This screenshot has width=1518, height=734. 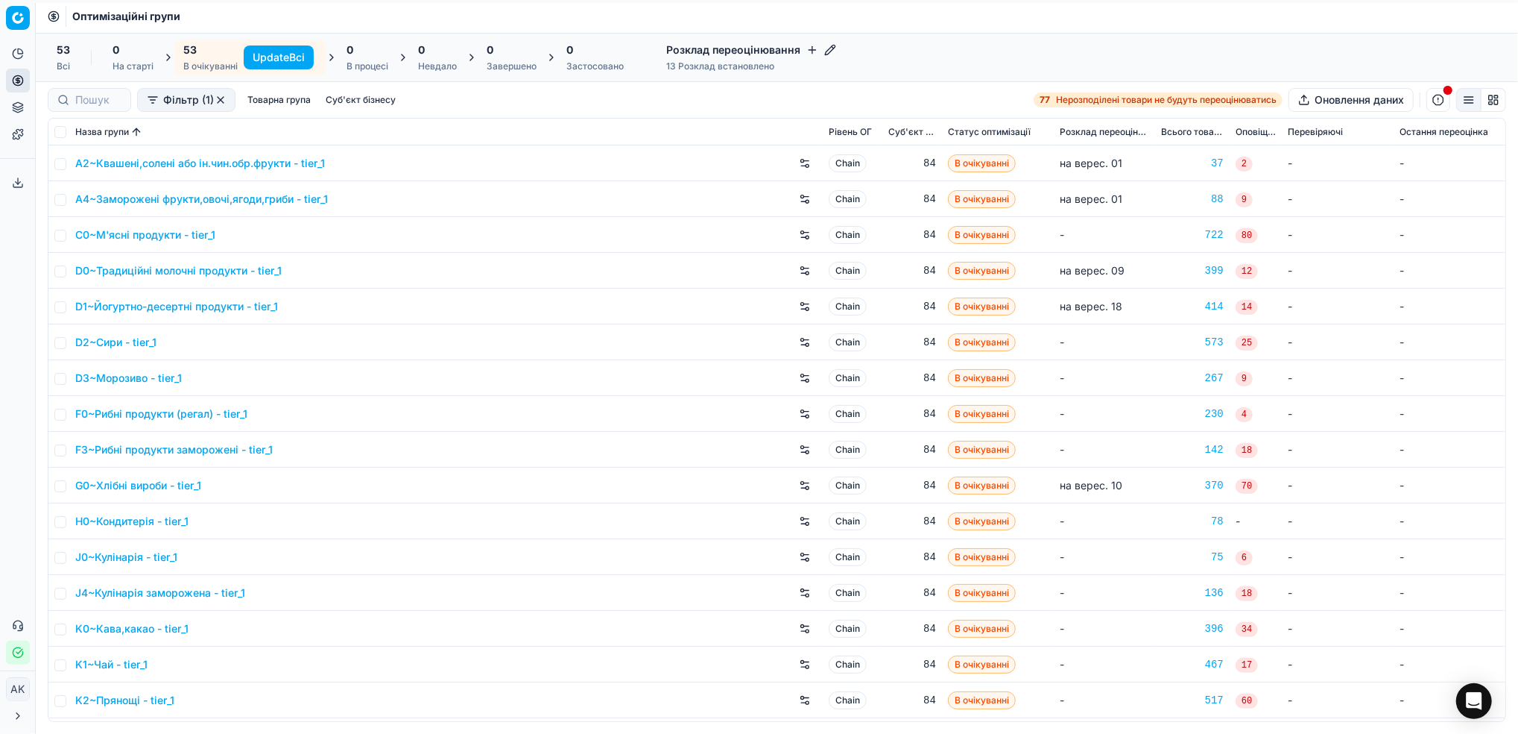 I want to click on a: 370, so click(x=1193, y=485).